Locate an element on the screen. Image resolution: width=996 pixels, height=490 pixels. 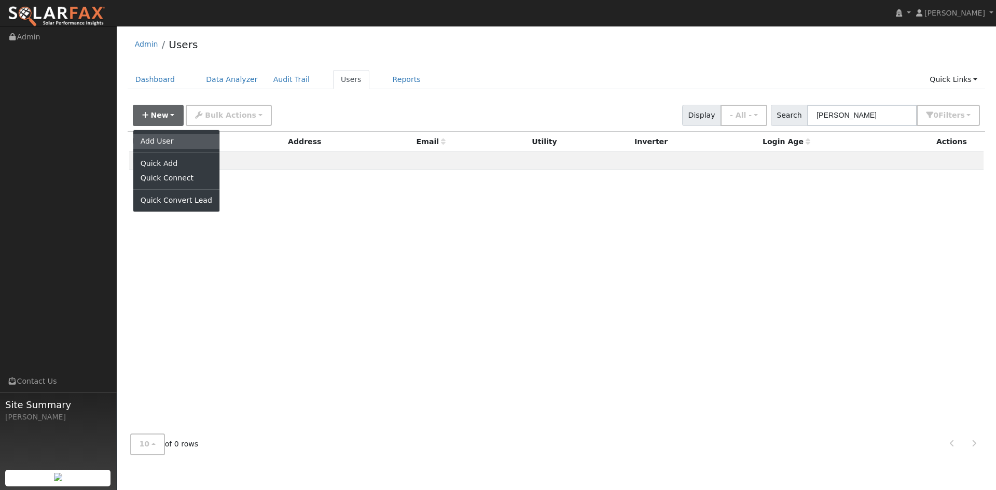
div: Actions is located at coordinates (958, 142).